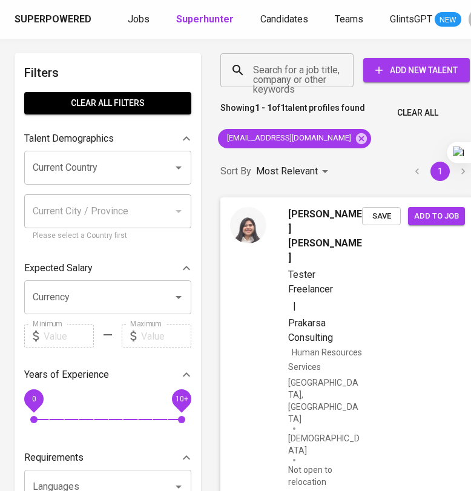 The width and height of the screenshot is (471, 491). What do you see at coordinates (108, 457) in the screenshot?
I see `div: Requirements` at bounding box center [108, 457].